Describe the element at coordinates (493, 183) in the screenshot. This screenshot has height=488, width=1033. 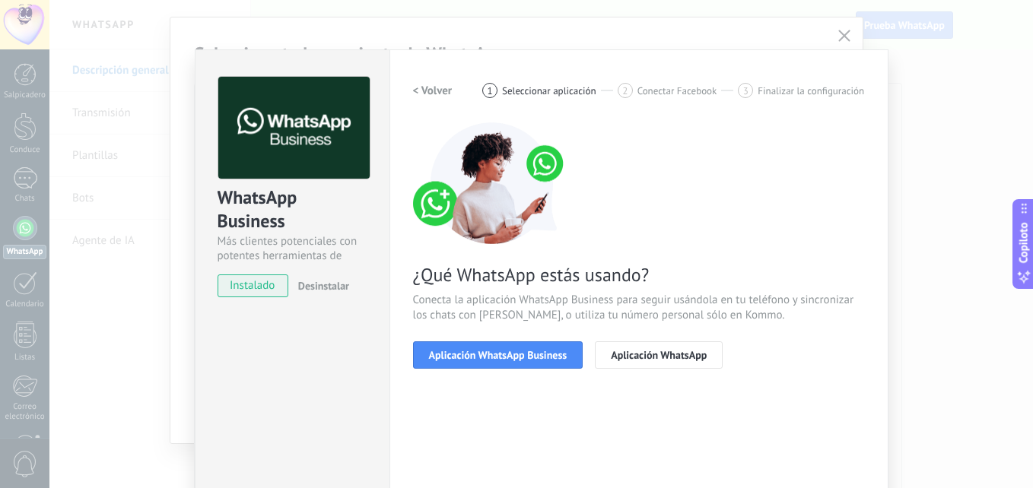
I see `img: Número de conexión` at that location.